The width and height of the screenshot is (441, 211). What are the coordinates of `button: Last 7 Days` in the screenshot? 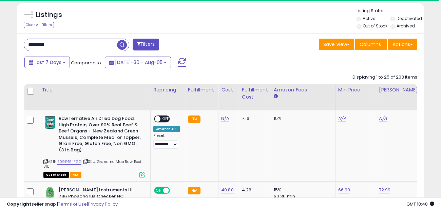 It's located at (47, 62).